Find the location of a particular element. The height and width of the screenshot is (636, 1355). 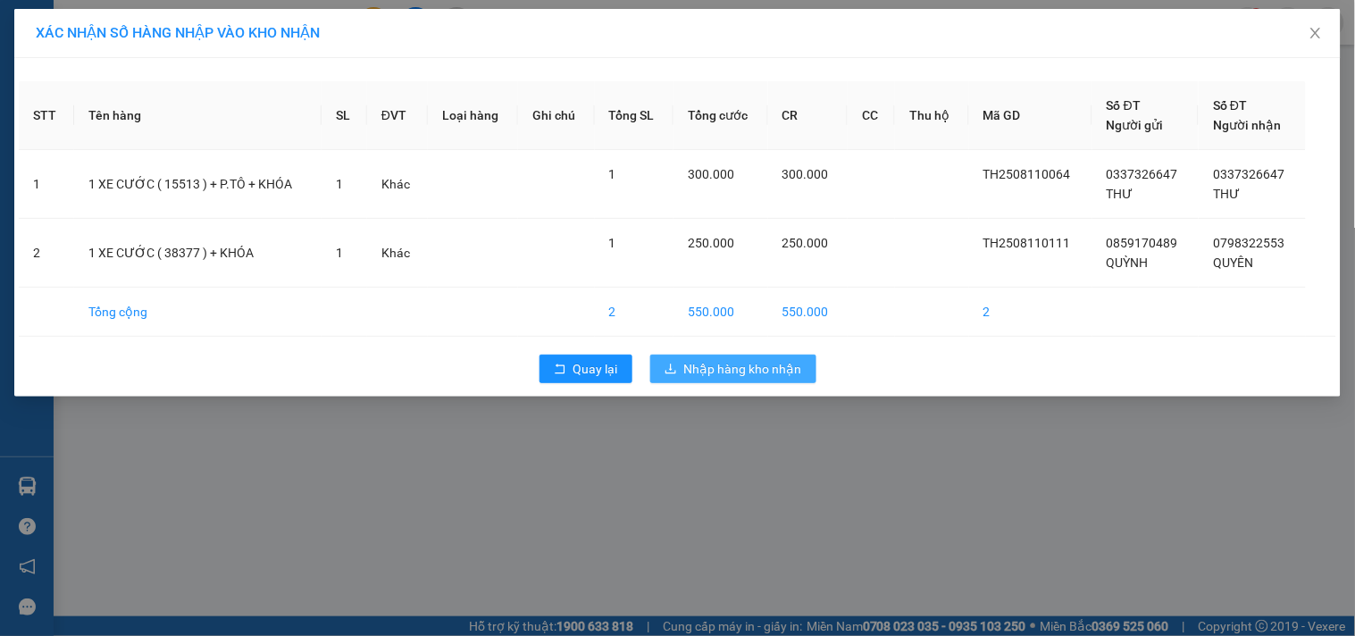

td: 1 XE CƯỚC ( 38377 ) + KHÓA is located at coordinates (197, 253).